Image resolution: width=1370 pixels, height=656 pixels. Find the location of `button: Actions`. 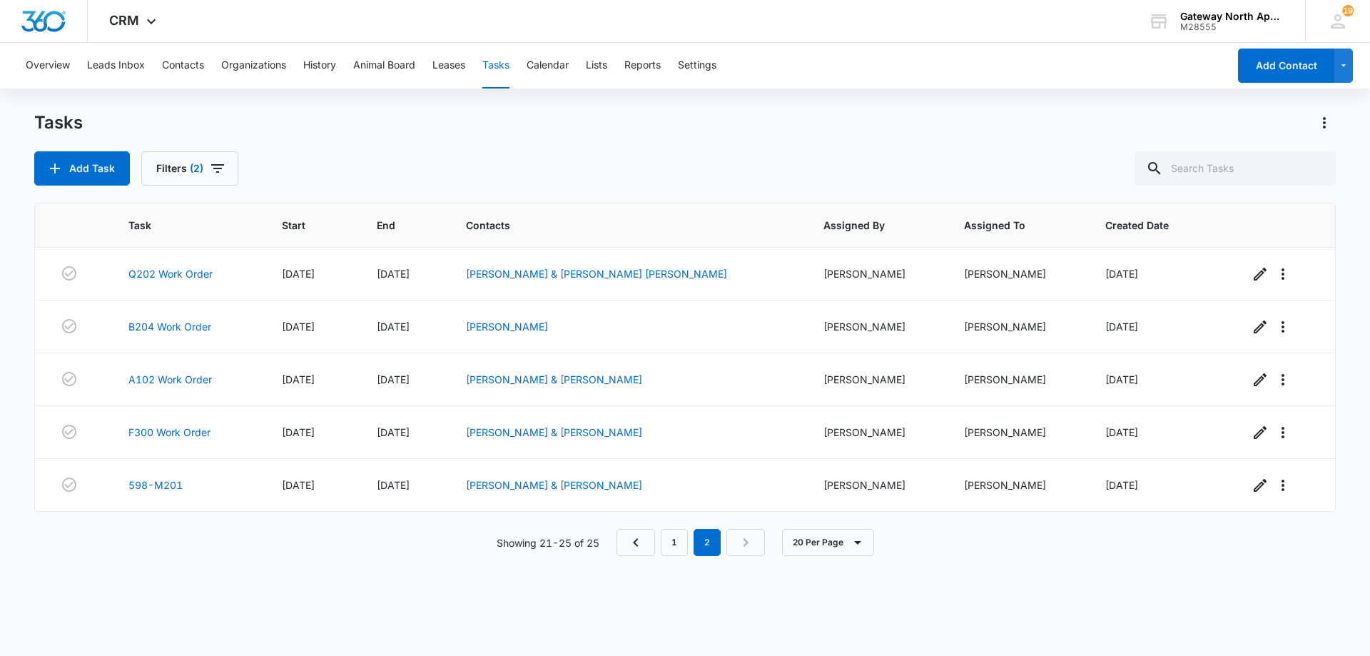

button: Actions is located at coordinates (1325, 123).